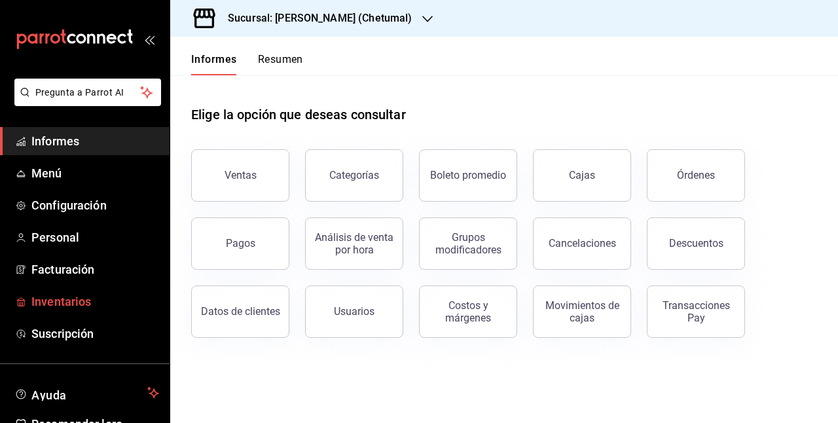  I want to click on font: Movimientos de cajas, so click(582, 312).